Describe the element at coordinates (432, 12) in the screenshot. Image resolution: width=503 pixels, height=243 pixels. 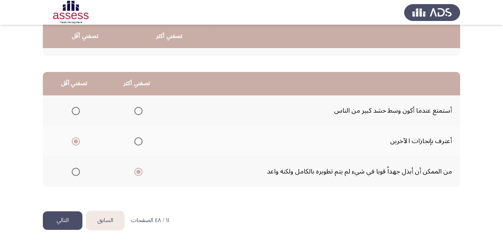
I see `img: Assess Talent Management logo` at that location.